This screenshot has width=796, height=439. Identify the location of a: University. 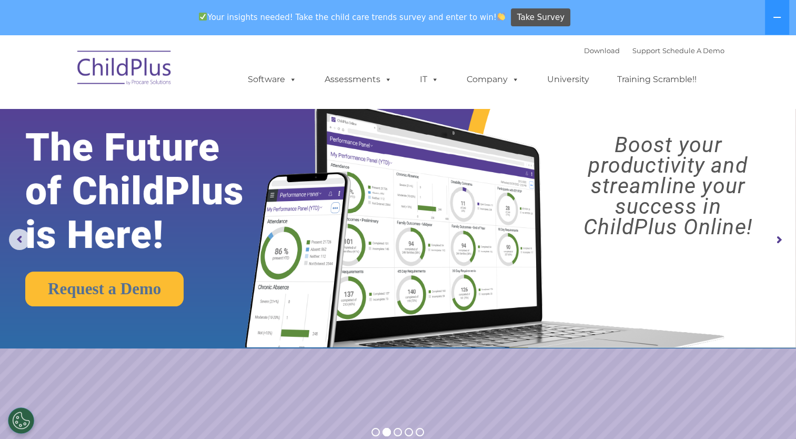
(568, 79).